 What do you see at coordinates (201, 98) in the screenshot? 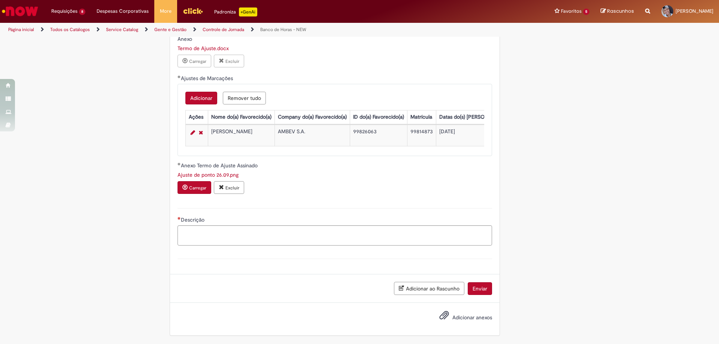
I see `button: Add a row for Ajustes de Marcações` at bounding box center [201, 98].